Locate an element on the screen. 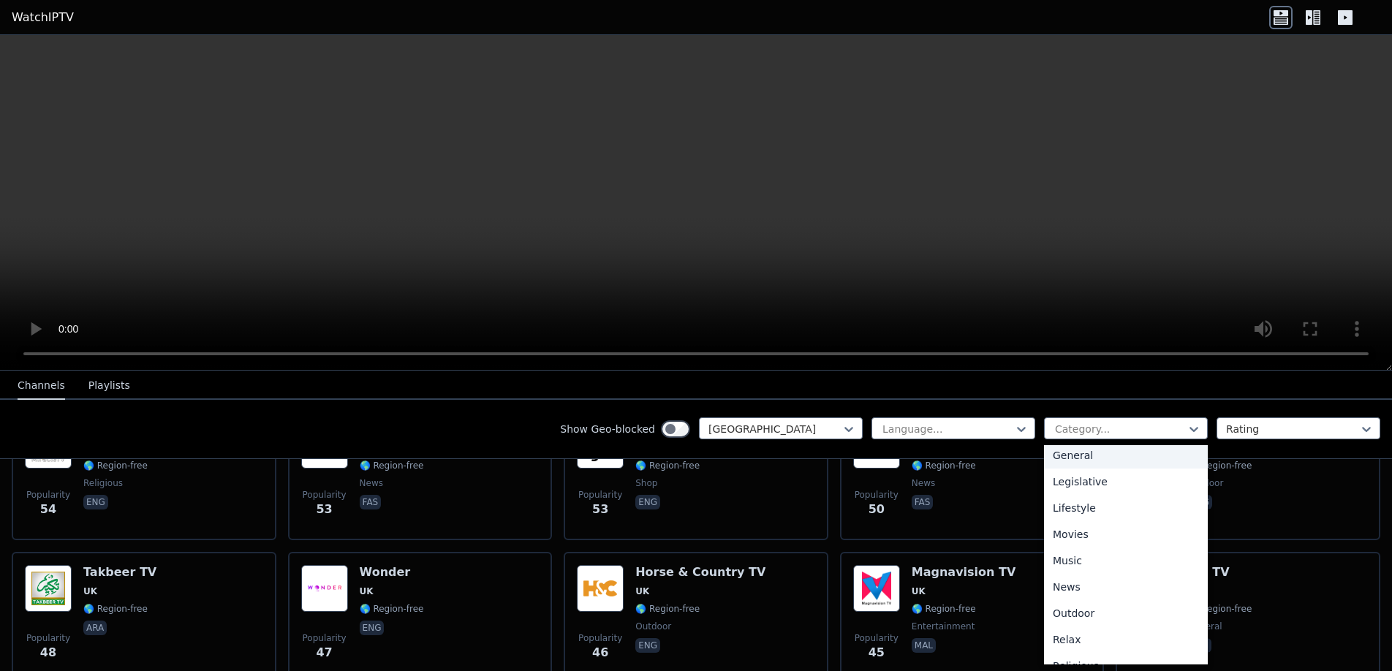 This screenshot has width=1392, height=671. button: Channels is located at coordinates (41, 386).